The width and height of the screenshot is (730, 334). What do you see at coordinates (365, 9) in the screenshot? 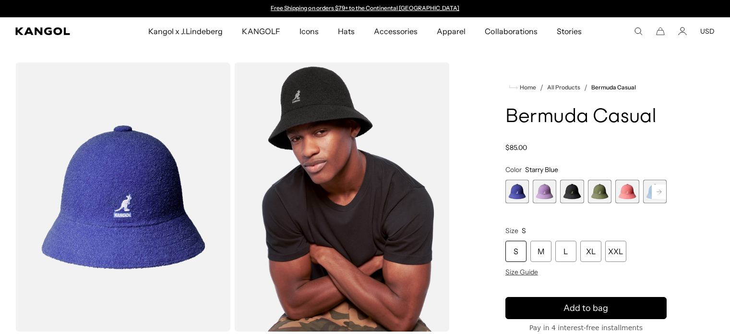
I see `div: Announcement` at bounding box center [365, 9].